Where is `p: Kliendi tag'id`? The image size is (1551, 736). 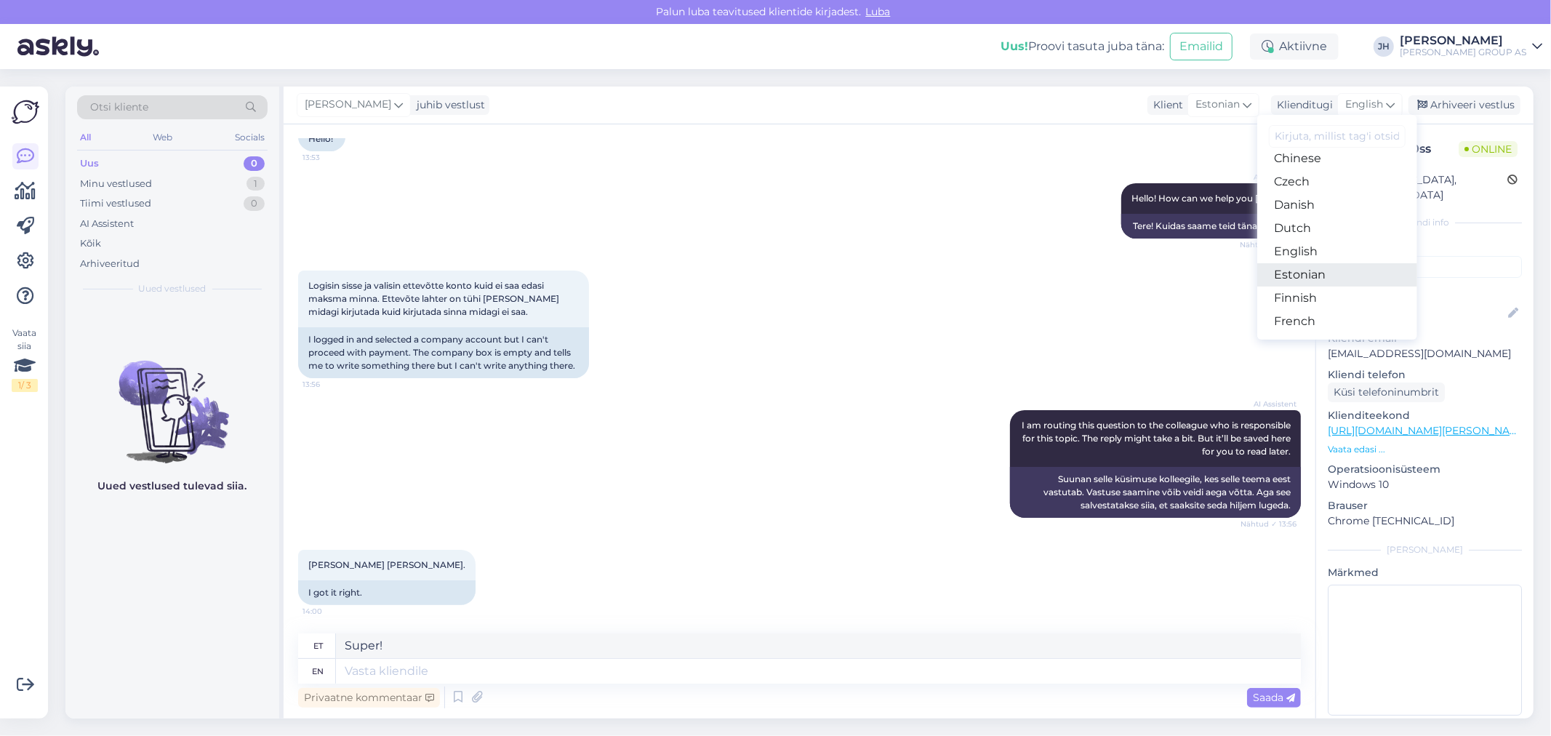 p: Kliendi tag'id is located at coordinates (1425, 245).